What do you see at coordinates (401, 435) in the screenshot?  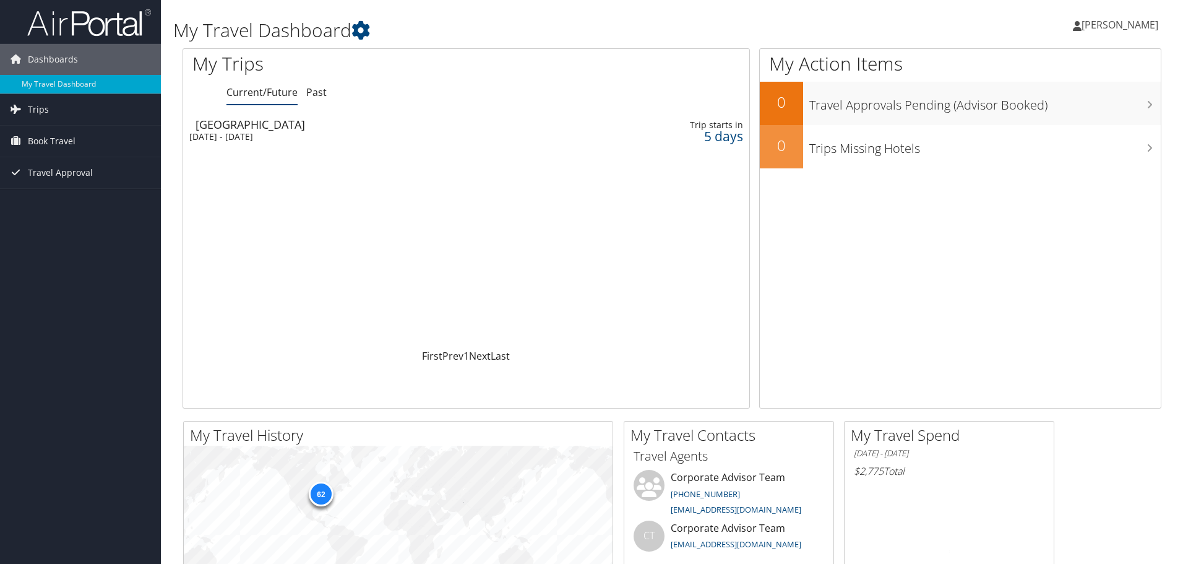 I see `h2: My Travel History` at bounding box center [401, 435].